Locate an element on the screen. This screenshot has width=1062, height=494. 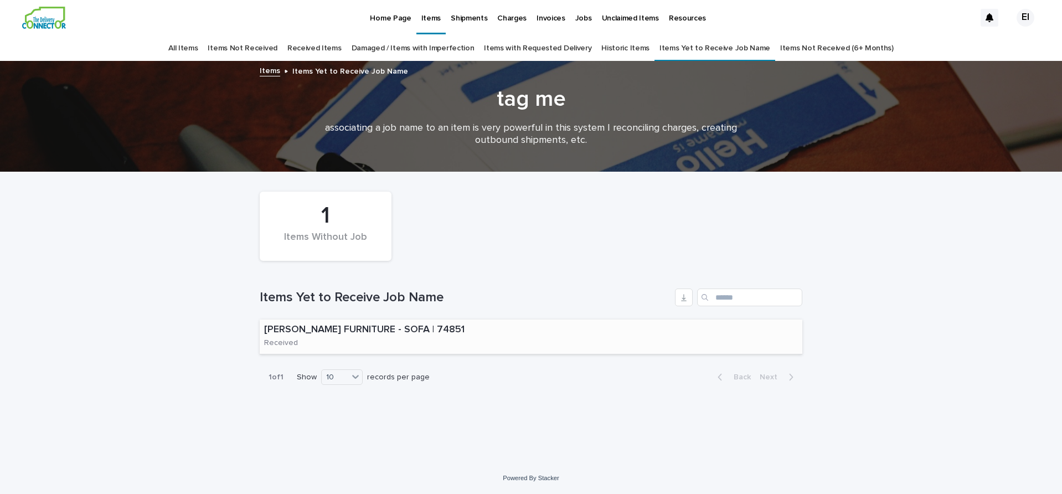
a: Items Not Received is located at coordinates (242, 48).